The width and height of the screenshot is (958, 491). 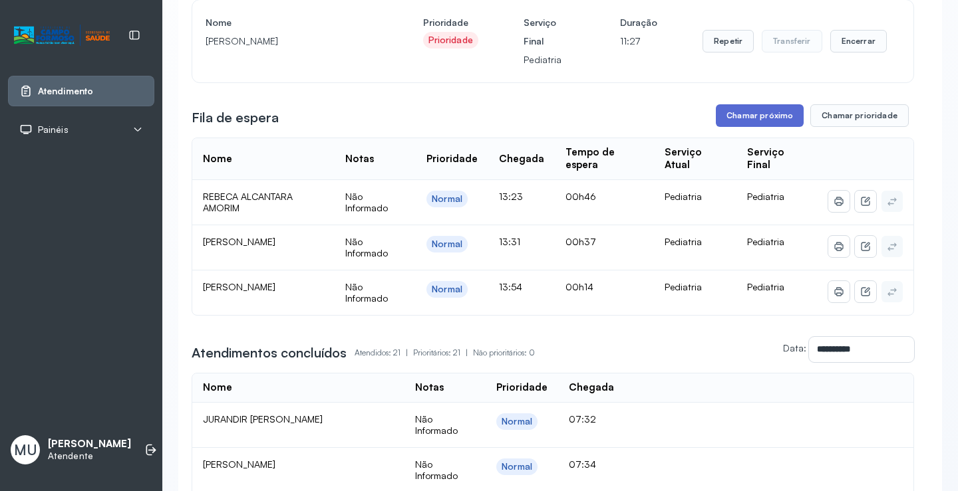 What do you see at coordinates (582, 419) in the screenshot?
I see `span: 07:32` at bounding box center [582, 419].